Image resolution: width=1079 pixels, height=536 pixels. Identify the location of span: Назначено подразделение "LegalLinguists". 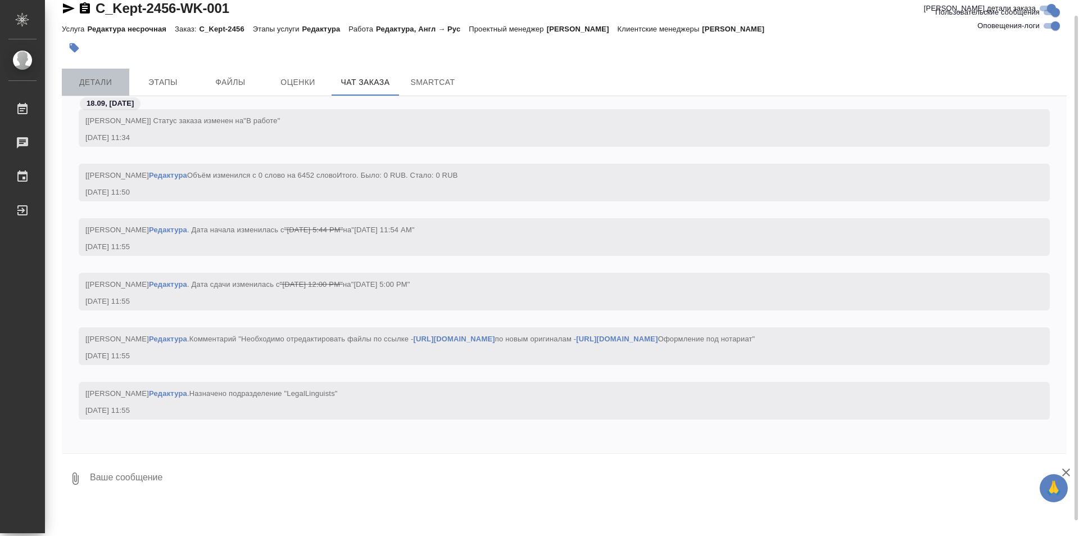
(264, 393).